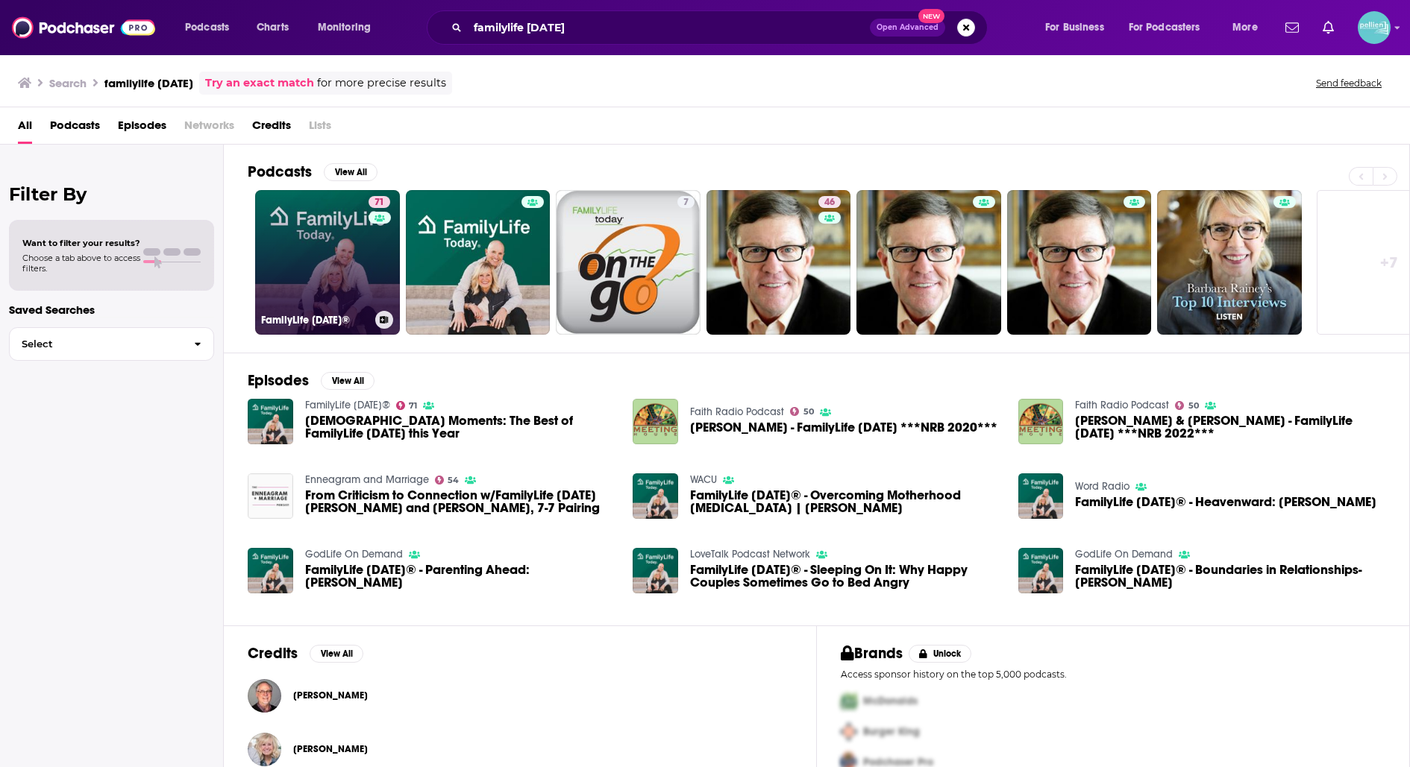 Image resolution: width=1410 pixels, height=767 pixels. Describe the element at coordinates (890, 701) in the screenshot. I see `span: McDonalds` at that location.